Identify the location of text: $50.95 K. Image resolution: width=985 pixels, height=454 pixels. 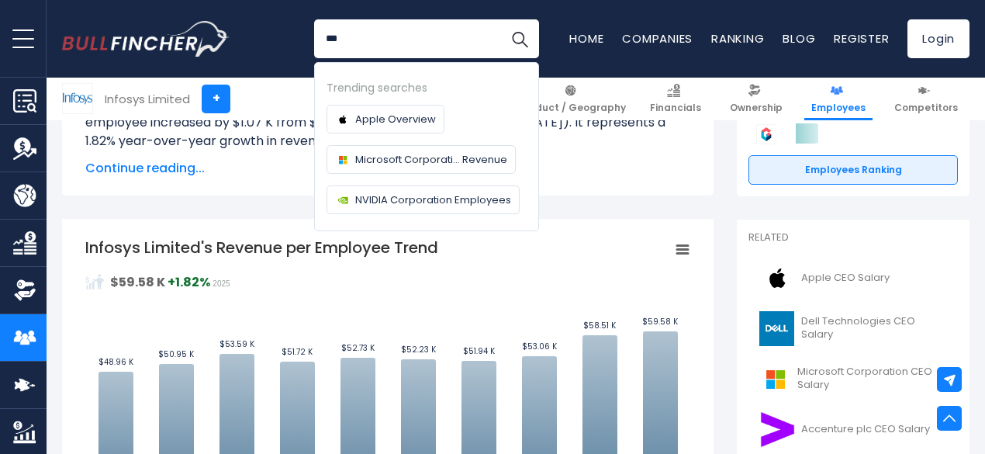
(176, 354).